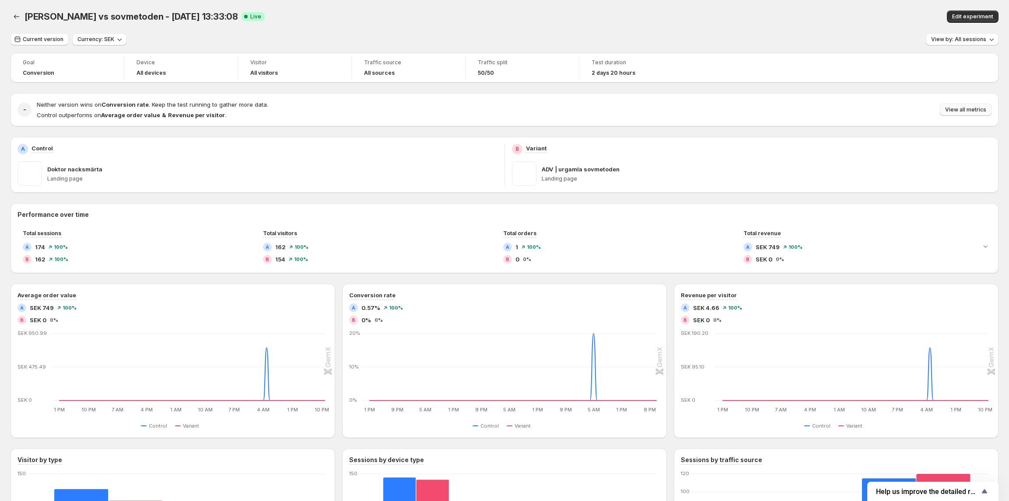 The height and width of the screenshot is (501, 1009). Describe the element at coordinates (47, 295) in the screenshot. I see `h3: Average order value` at that location.